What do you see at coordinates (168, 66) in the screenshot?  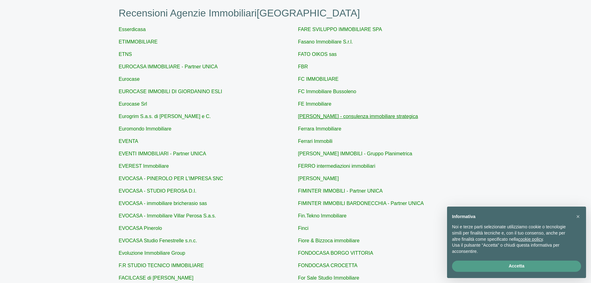 I see `a: EUROCASA IMMOBILIARE - Partner UNICA` at bounding box center [168, 66].